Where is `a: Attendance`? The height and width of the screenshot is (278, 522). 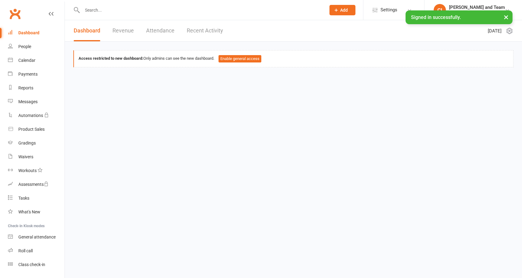
a: Attendance is located at coordinates (160, 31).